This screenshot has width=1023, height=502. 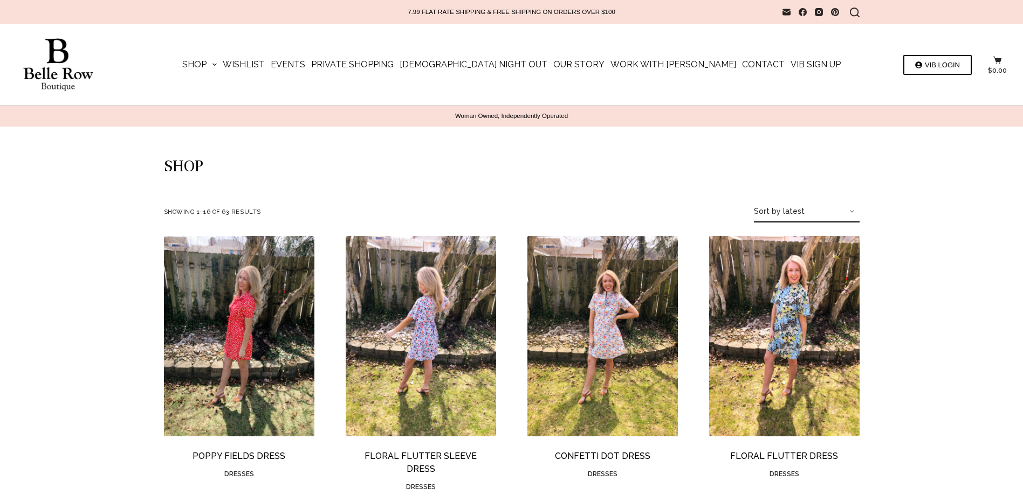 What do you see at coordinates (244, 65) in the screenshot?
I see `a: Wishlist` at bounding box center [244, 65].